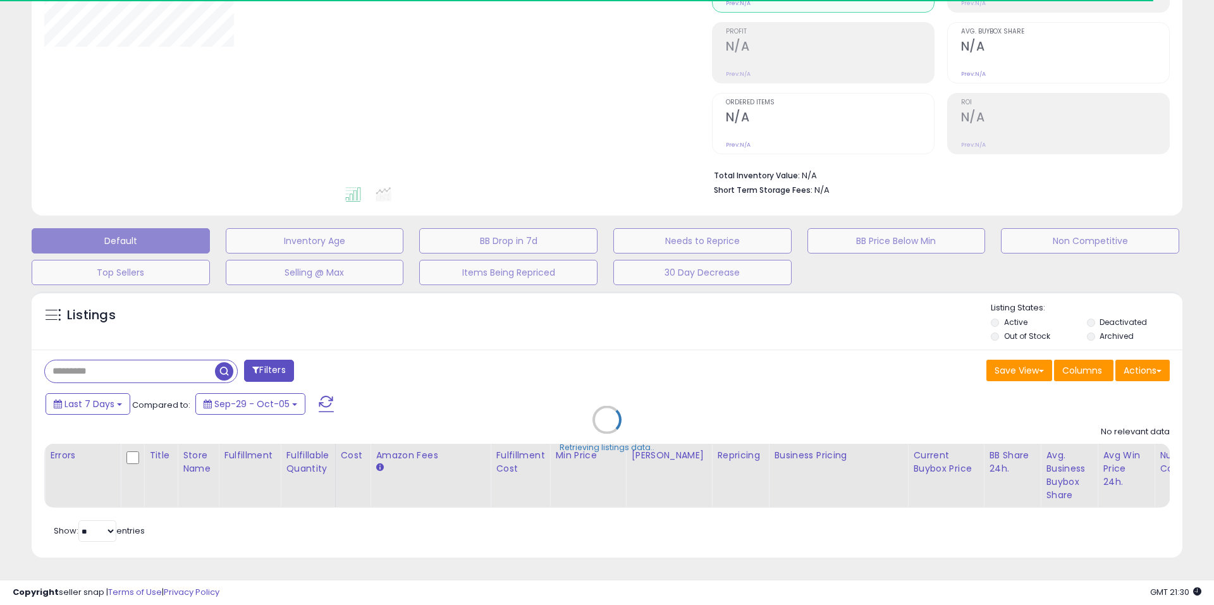 Image resolution: width=1214 pixels, height=605 pixels. What do you see at coordinates (829, 102) in the screenshot?
I see `span: Ordered Items` at bounding box center [829, 102].